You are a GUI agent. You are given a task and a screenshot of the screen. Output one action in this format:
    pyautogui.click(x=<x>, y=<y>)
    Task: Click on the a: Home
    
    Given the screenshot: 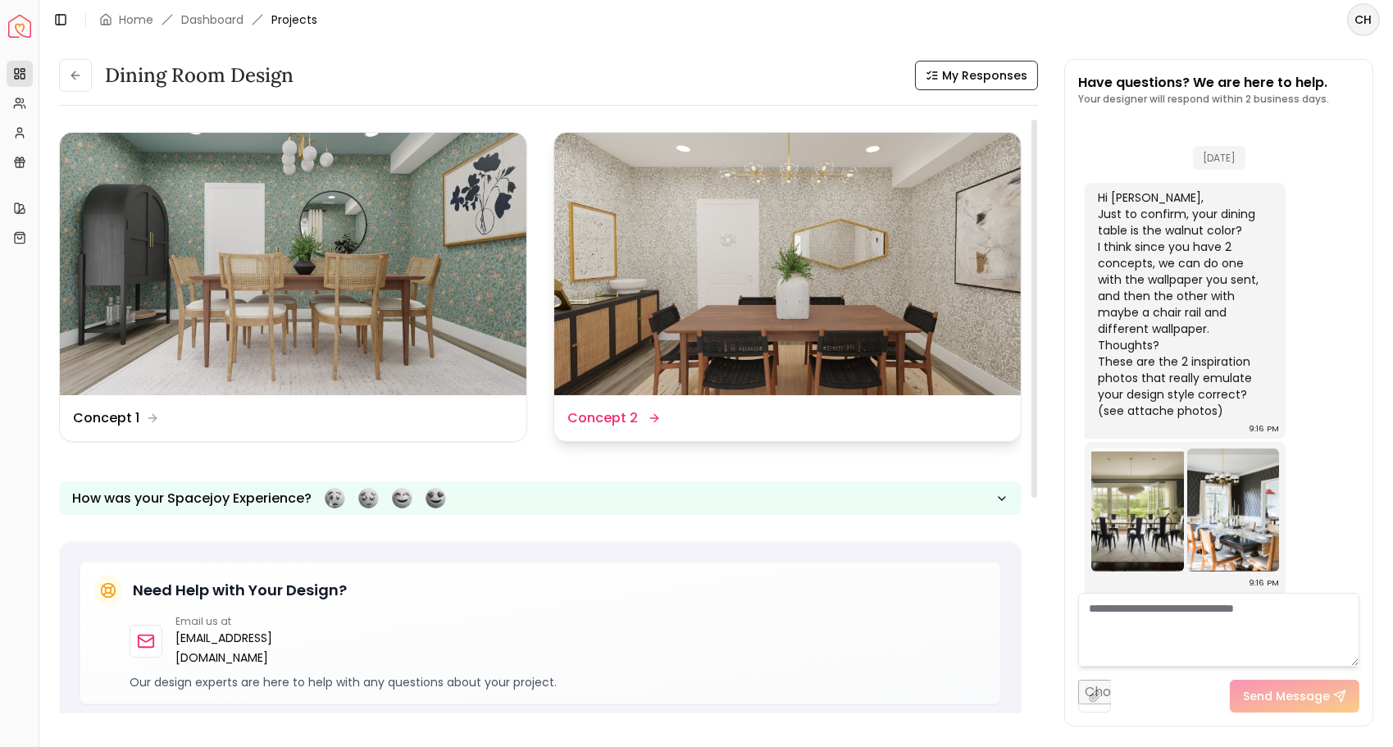 What is the action you would take?
    pyautogui.click(x=136, y=20)
    